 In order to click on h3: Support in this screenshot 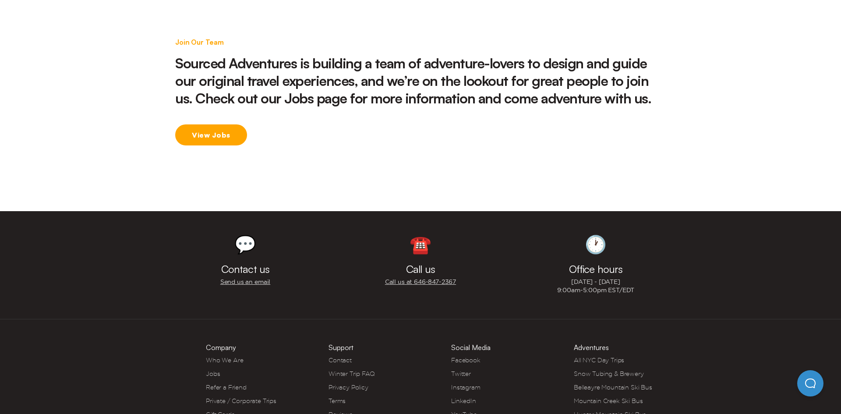, I will do `click(341, 347)`.